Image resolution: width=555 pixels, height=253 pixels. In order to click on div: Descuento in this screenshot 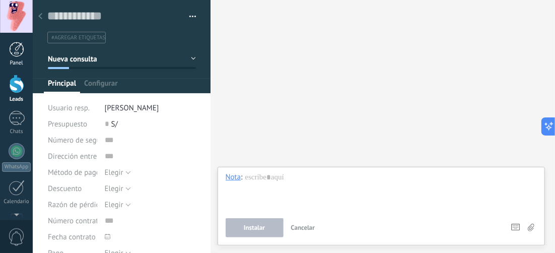, I will do `click(73, 189)`.